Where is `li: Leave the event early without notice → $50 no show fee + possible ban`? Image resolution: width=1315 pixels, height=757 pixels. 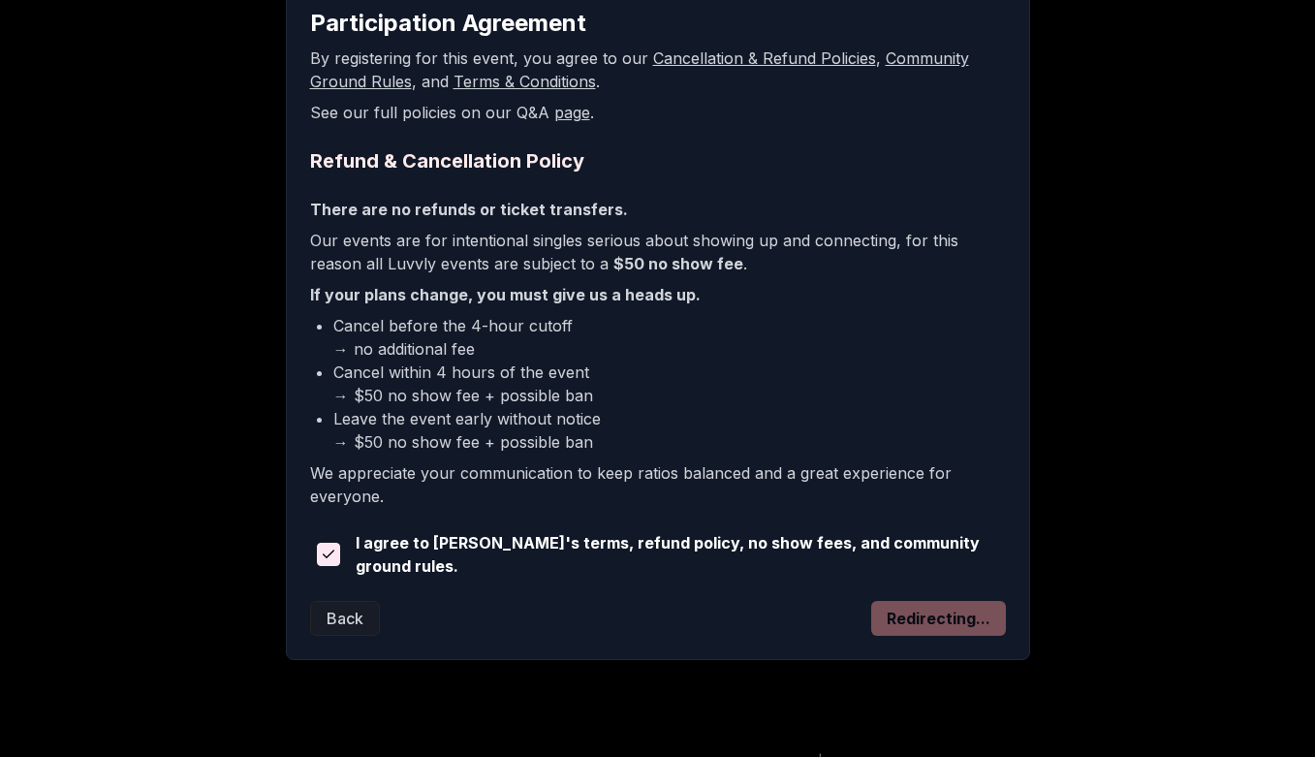
li: Leave the event early without notice → $50 no show fee + possible ban is located at coordinates (670, 430).